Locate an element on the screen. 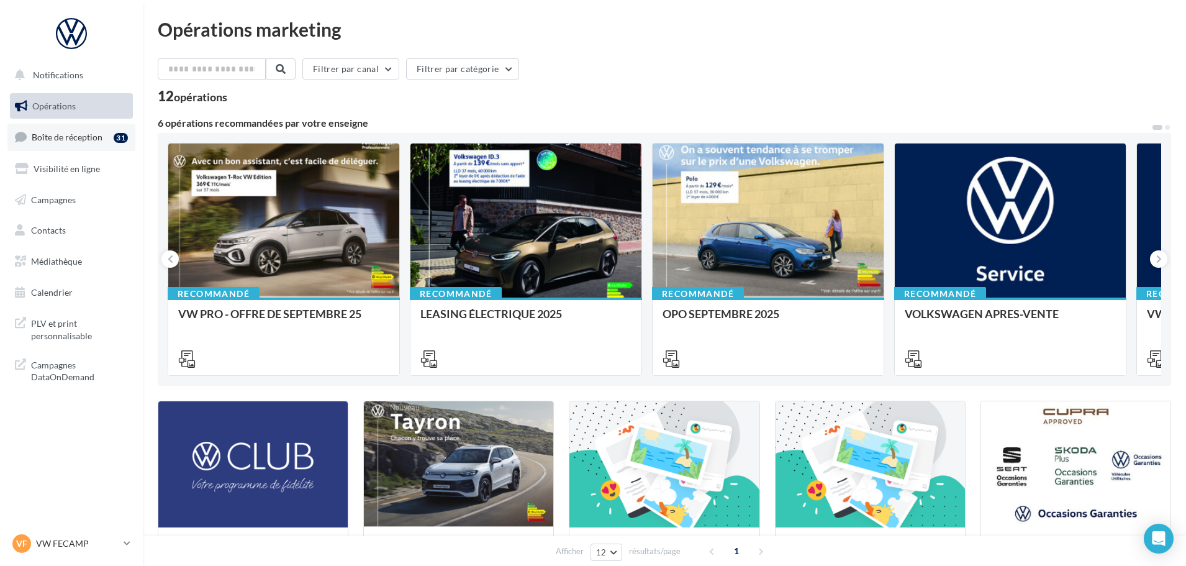 The image size is (1186, 566). span: Campagnes DataOnDemand is located at coordinates (79, 369).